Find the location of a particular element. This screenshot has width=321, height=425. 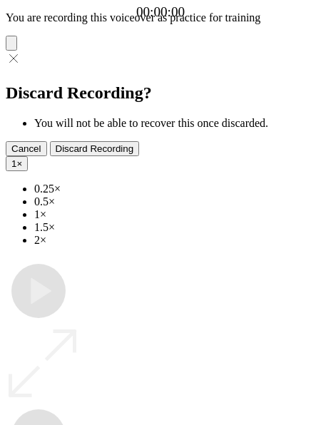

a: 00:00:00 is located at coordinates (160, 12).